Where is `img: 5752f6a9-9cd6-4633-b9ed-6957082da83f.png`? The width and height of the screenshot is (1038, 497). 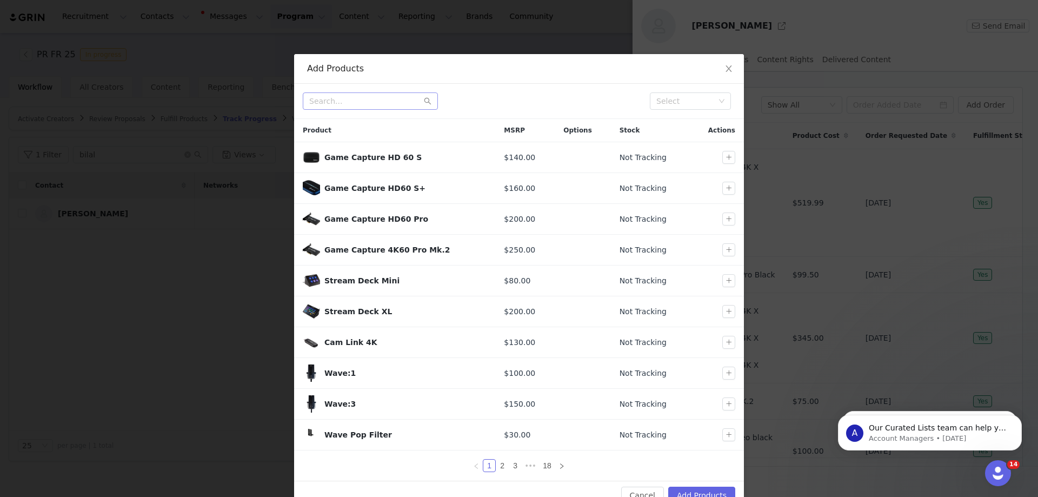
img: 5752f6a9-9cd6-4633-b9ed-6957082da83f.png is located at coordinates (311, 342).